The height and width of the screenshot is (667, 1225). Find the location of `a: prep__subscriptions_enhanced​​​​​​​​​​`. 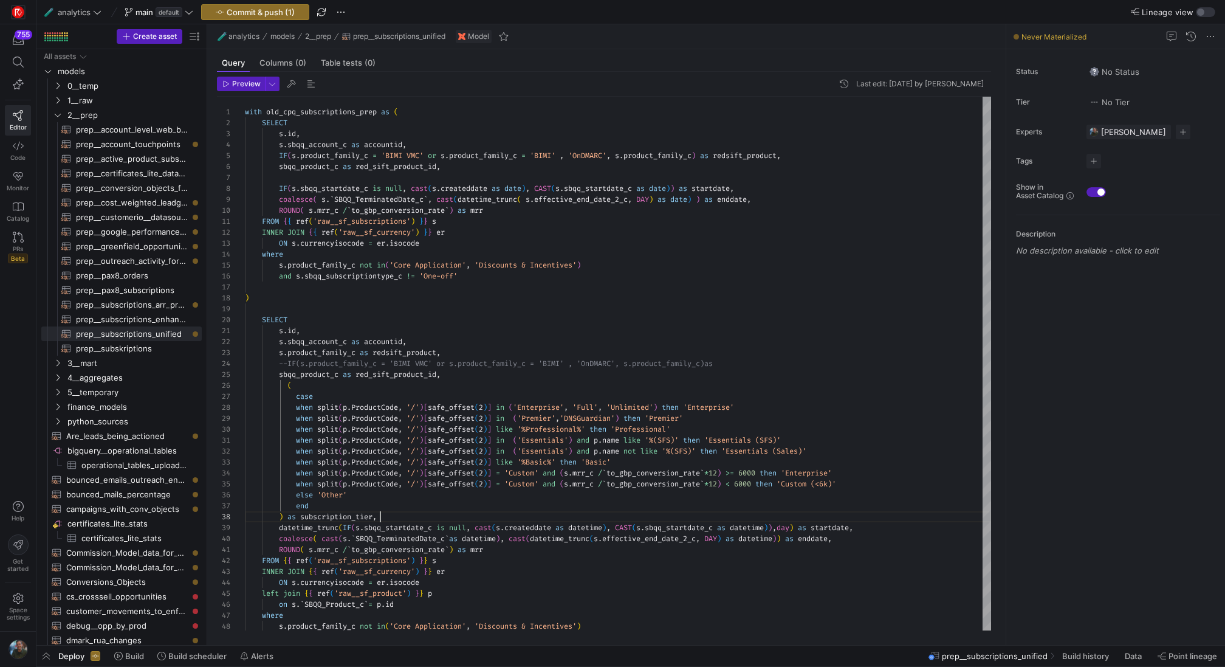

a: prep__subscriptions_enhanced​​​​​​​​​​ is located at coordinates (122, 319).